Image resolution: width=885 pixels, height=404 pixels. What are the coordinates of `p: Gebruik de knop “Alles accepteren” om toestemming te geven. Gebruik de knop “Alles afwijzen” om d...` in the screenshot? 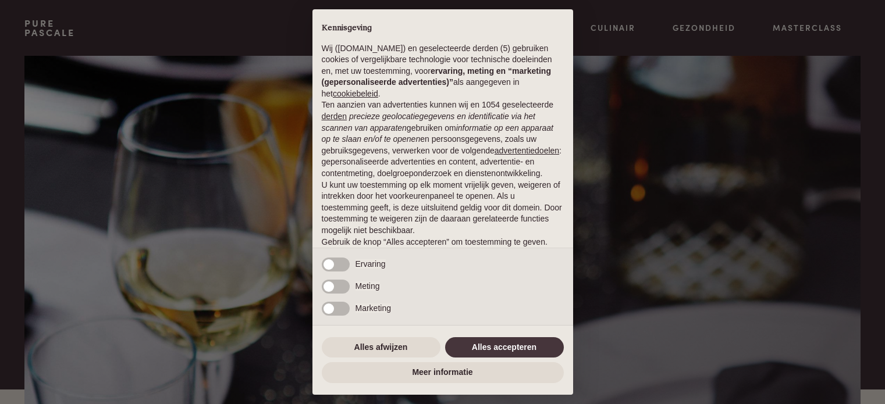 It's located at (443, 254).